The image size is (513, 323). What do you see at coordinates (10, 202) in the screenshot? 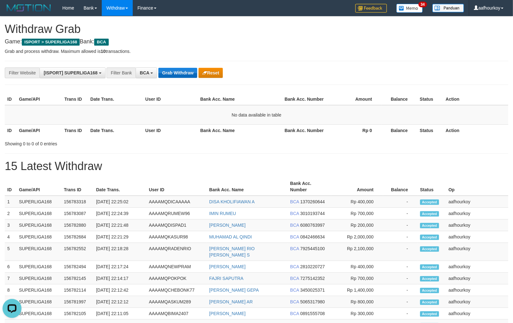
I see `td: 1` at bounding box center [10, 202].